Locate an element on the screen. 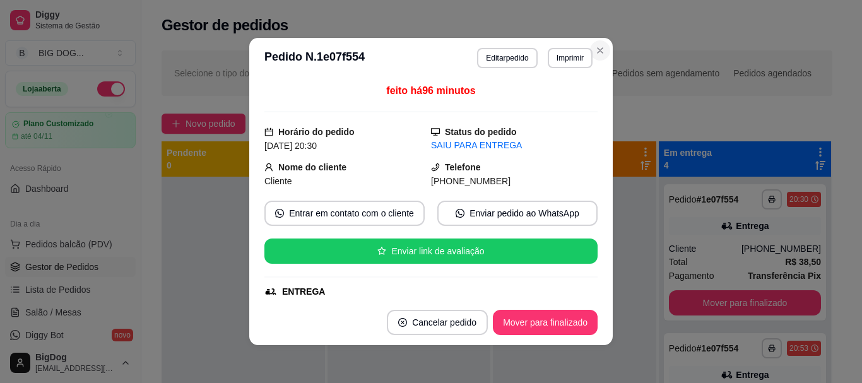 Image resolution: width=862 pixels, height=383 pixels. span: Cliente is located at coordinates (278, 181).